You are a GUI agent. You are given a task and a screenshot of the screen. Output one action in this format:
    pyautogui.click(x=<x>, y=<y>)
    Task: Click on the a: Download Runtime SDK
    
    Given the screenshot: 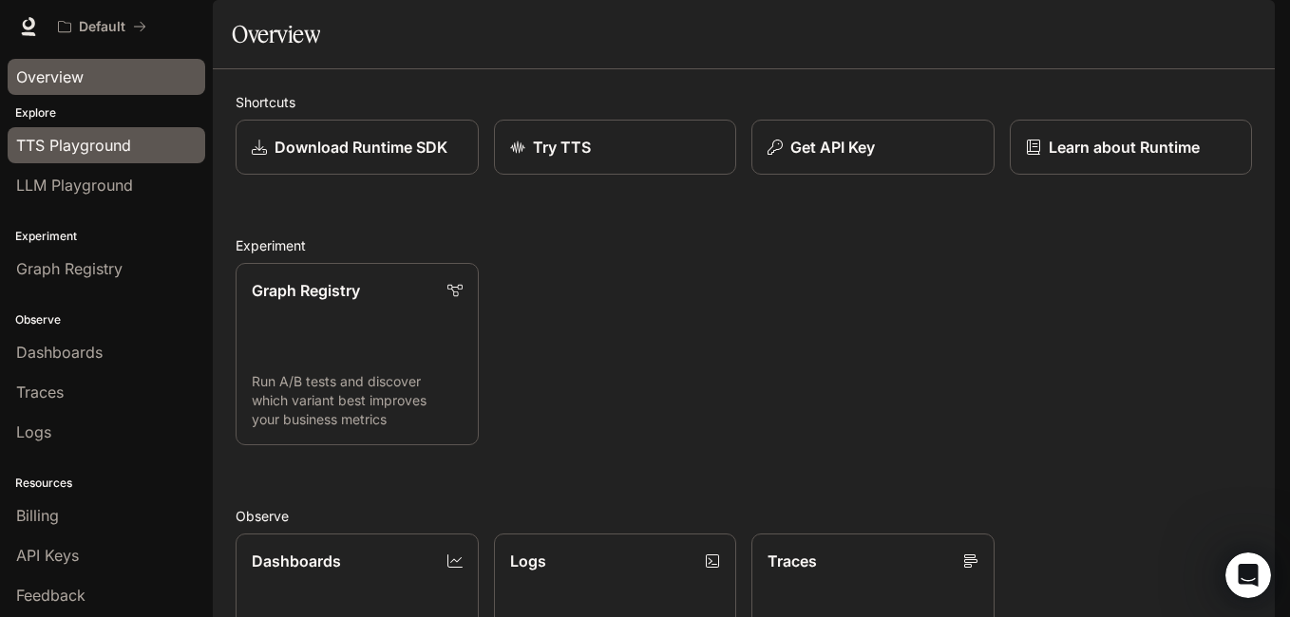 What is the action you would take?
    pyautogui.click(x=357, y=147)
    